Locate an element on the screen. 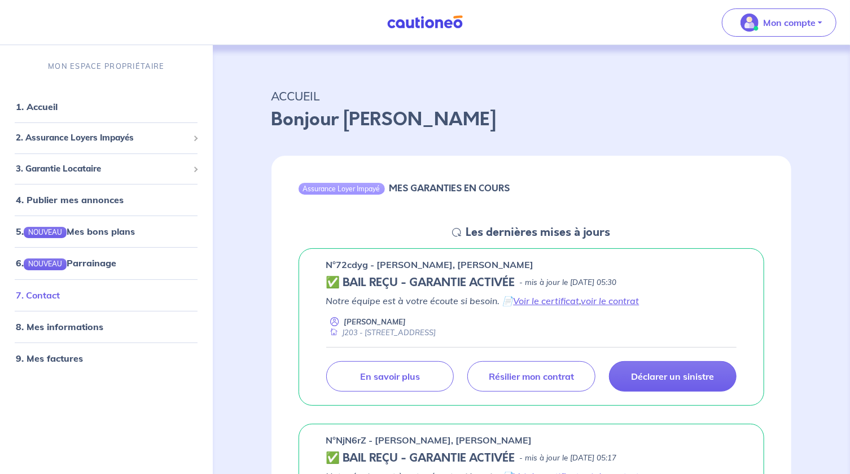 Image resolution: width=850 pixels, height=474 pixels. span: 2. Assurance Loyers Impayés is located at coordinates (102, 138).